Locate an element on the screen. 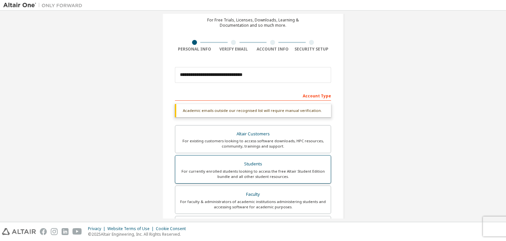 This screenshot has width=506, height=241. div: Personal Info is located at coordinates (194, 49).